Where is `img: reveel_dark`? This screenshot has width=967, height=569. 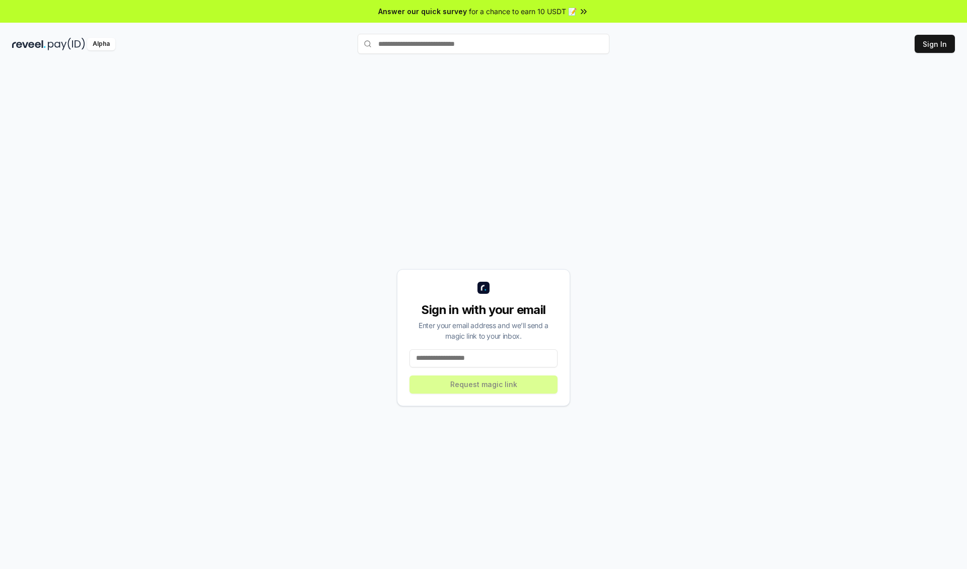 img: reveel_dark is located at coordinates (29, 44).